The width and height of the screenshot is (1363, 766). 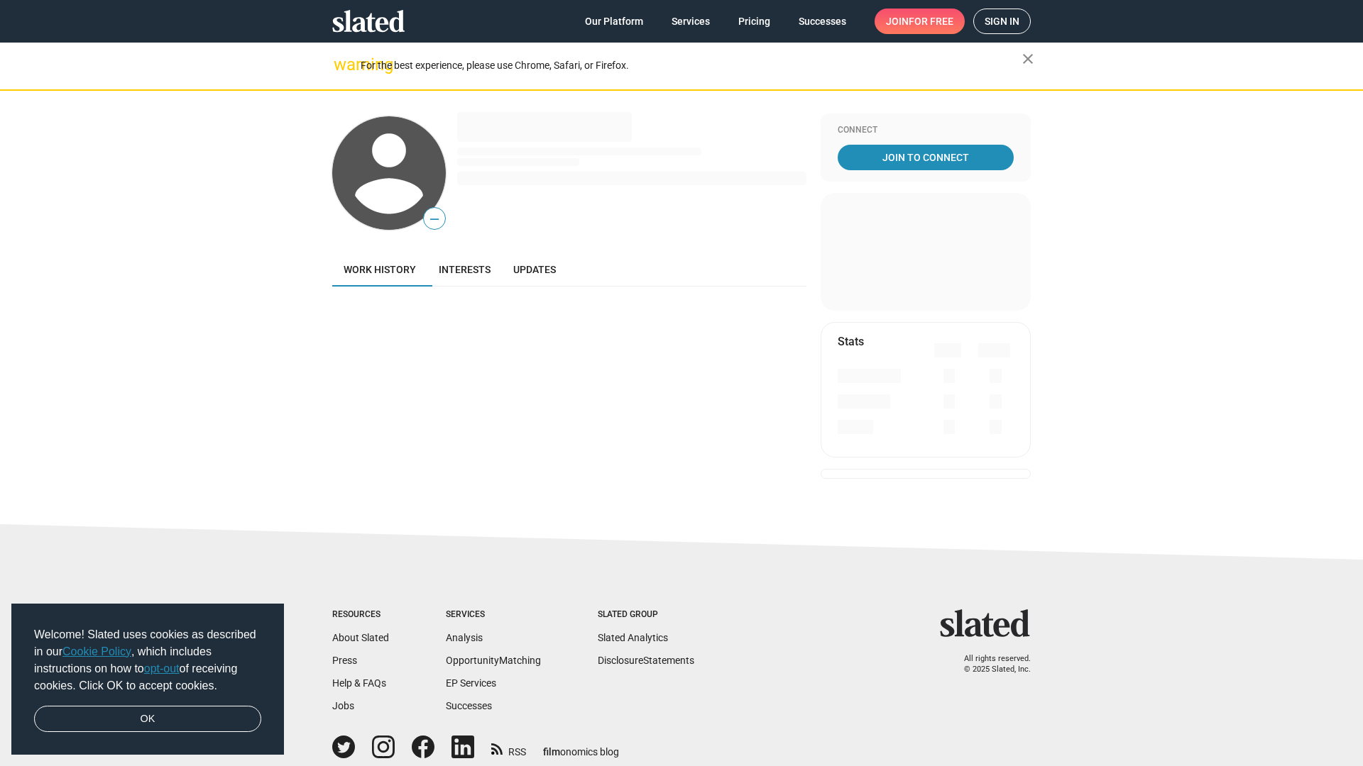 What do you see at coordinates (925, 131) in the screenshot?
I see `div: Connect` at bounding box center [925, 131].